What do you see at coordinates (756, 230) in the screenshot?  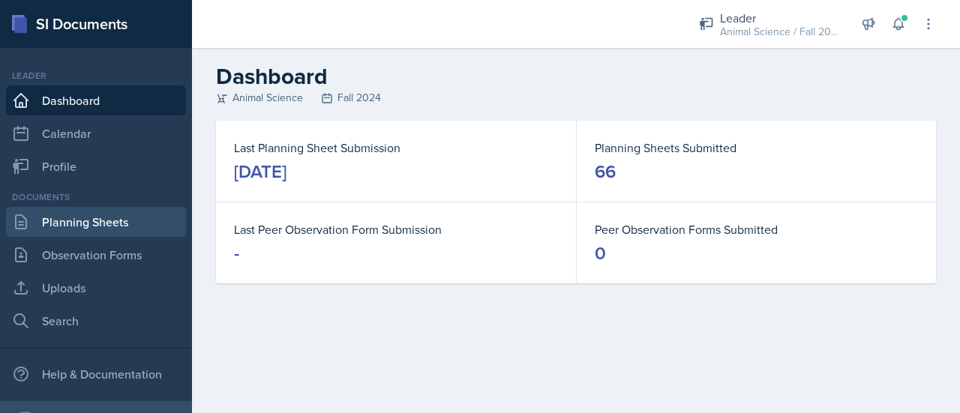 I see `dt: Peer Observation Forms Submitted` at bounding box center [756, 230].